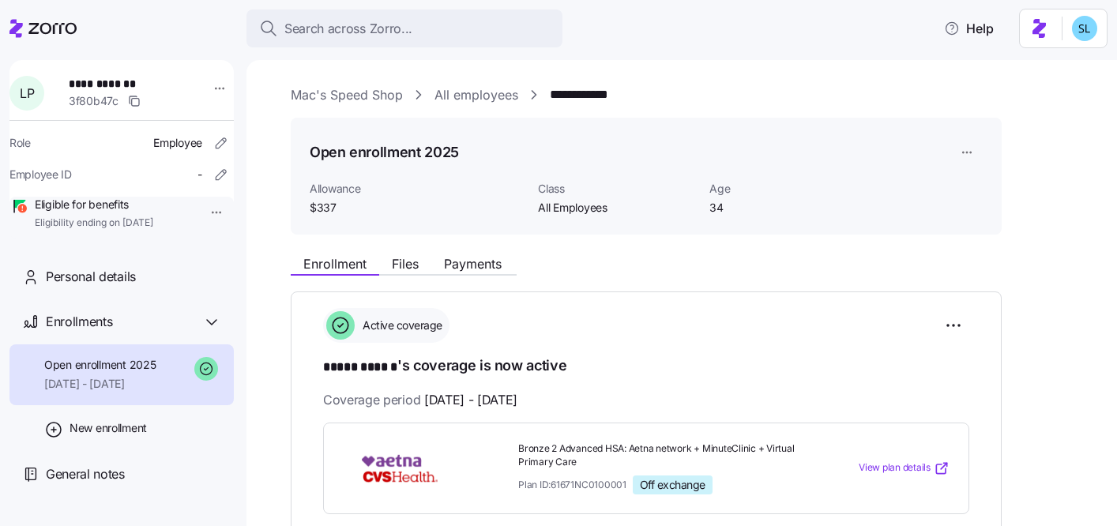 The image size is (1117, 526). What do you see at coordinates (400, 325) in the screenshot?
I see `span: Active coverage` at bounding box center [400, 325].